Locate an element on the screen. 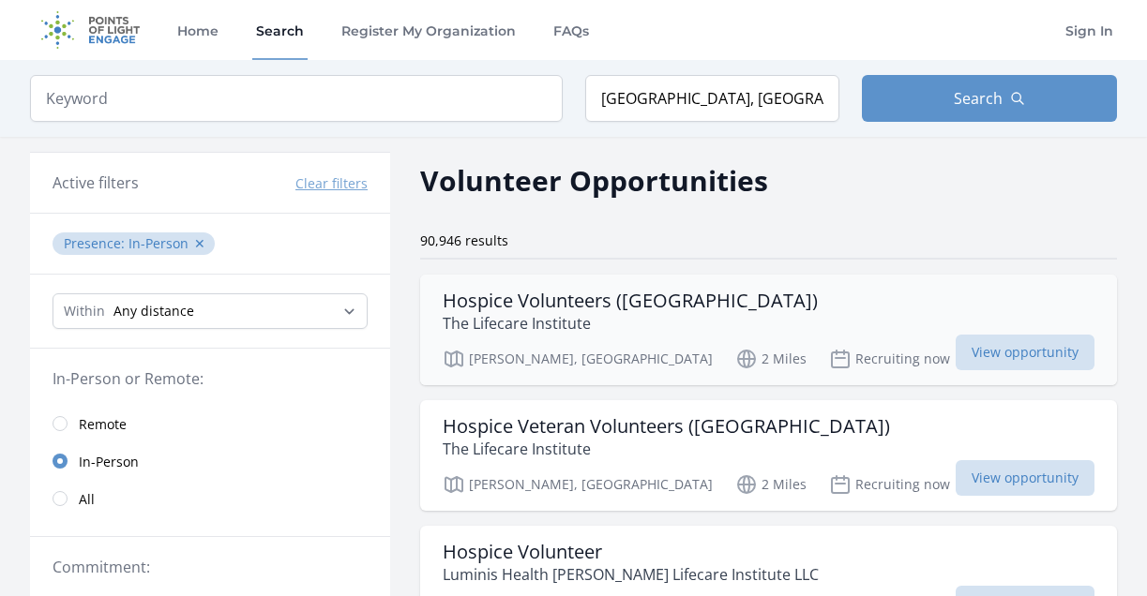  h2: Volunteer Opportunities is located at coordinates (594, 180).